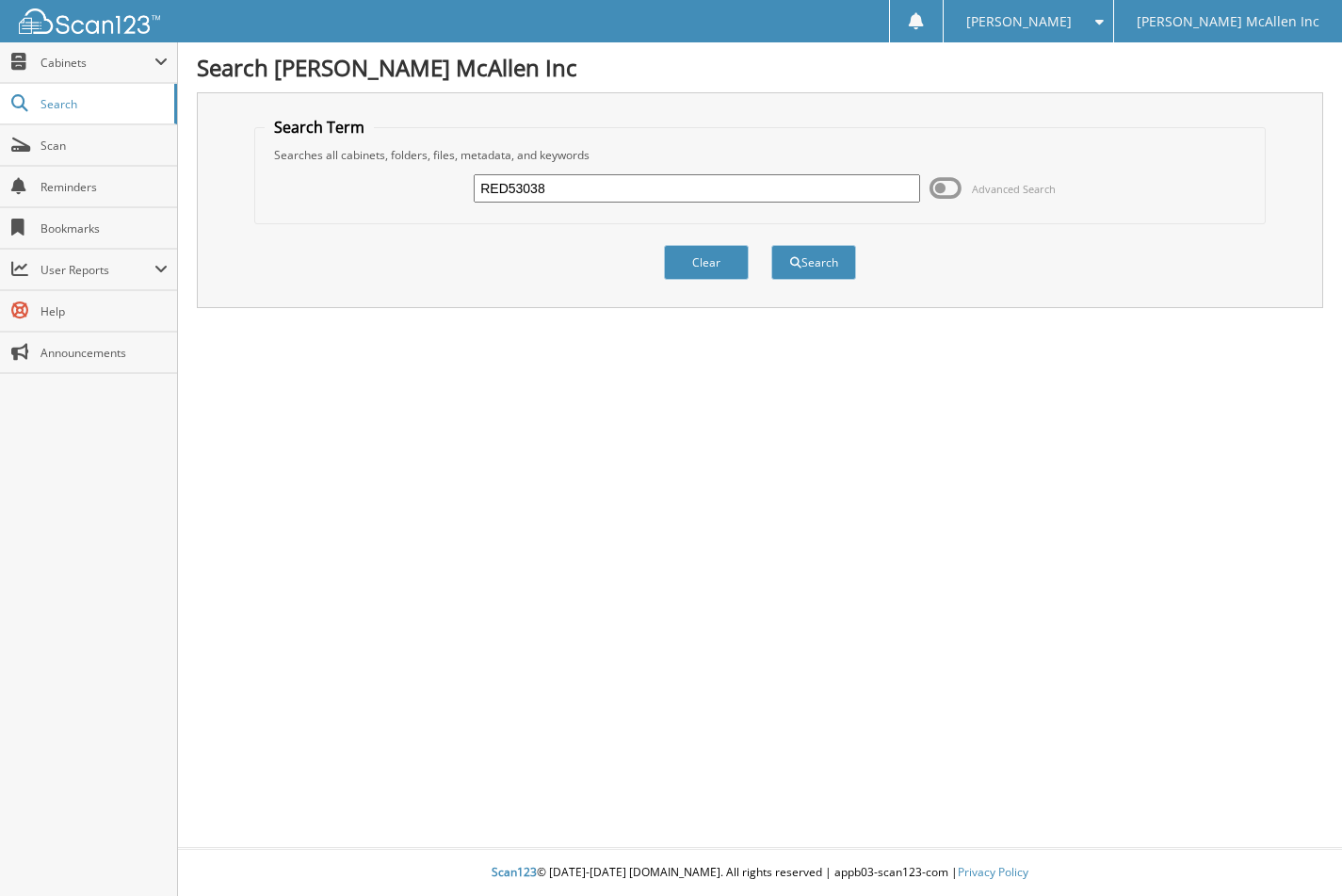 The height and width of the screenshot is (896, 1342). I want to click on span: Cabinets, so click(97, 62).